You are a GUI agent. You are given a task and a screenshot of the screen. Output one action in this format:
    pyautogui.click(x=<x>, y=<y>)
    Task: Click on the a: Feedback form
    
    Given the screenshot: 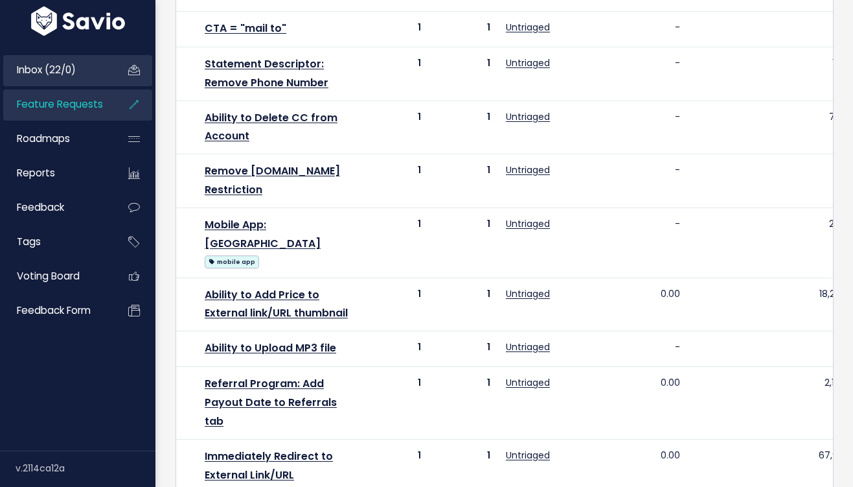 What is the action you would take?
    pyautogui.click(x=55, y=310)
    